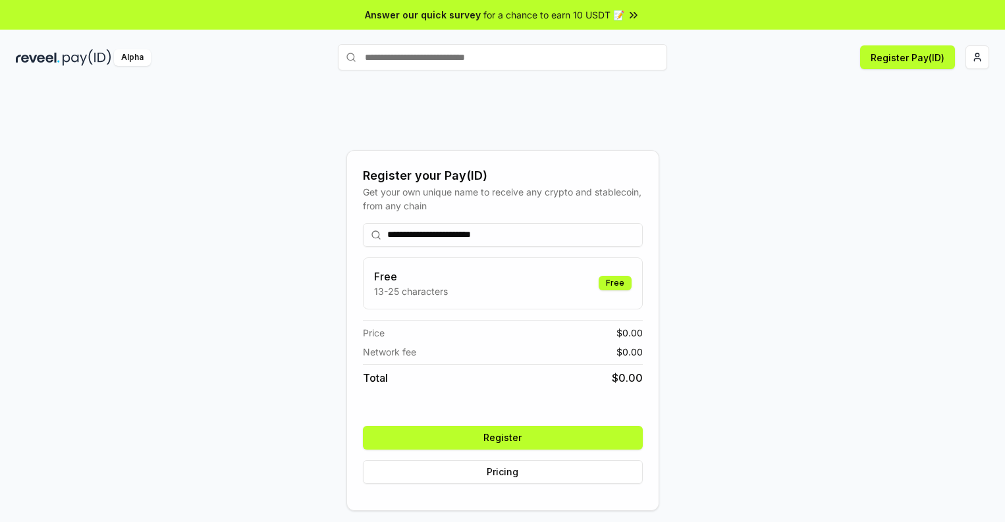 The image size is (1005, 522). I want to click on button: Pricing, so click(503, 472).